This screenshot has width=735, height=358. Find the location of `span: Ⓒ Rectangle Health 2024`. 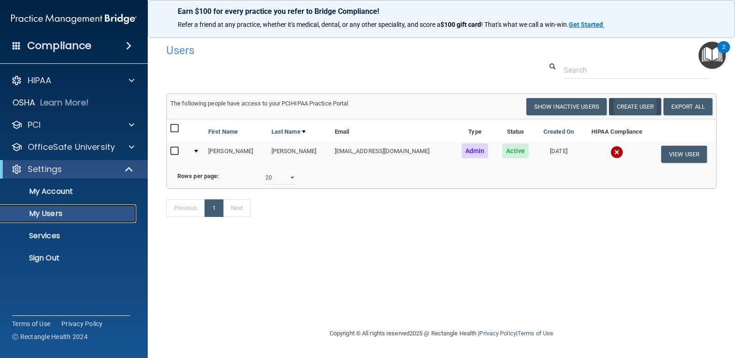

span: Ⓒ Rectangle Health 2024 is located at coordinates (50, 336).